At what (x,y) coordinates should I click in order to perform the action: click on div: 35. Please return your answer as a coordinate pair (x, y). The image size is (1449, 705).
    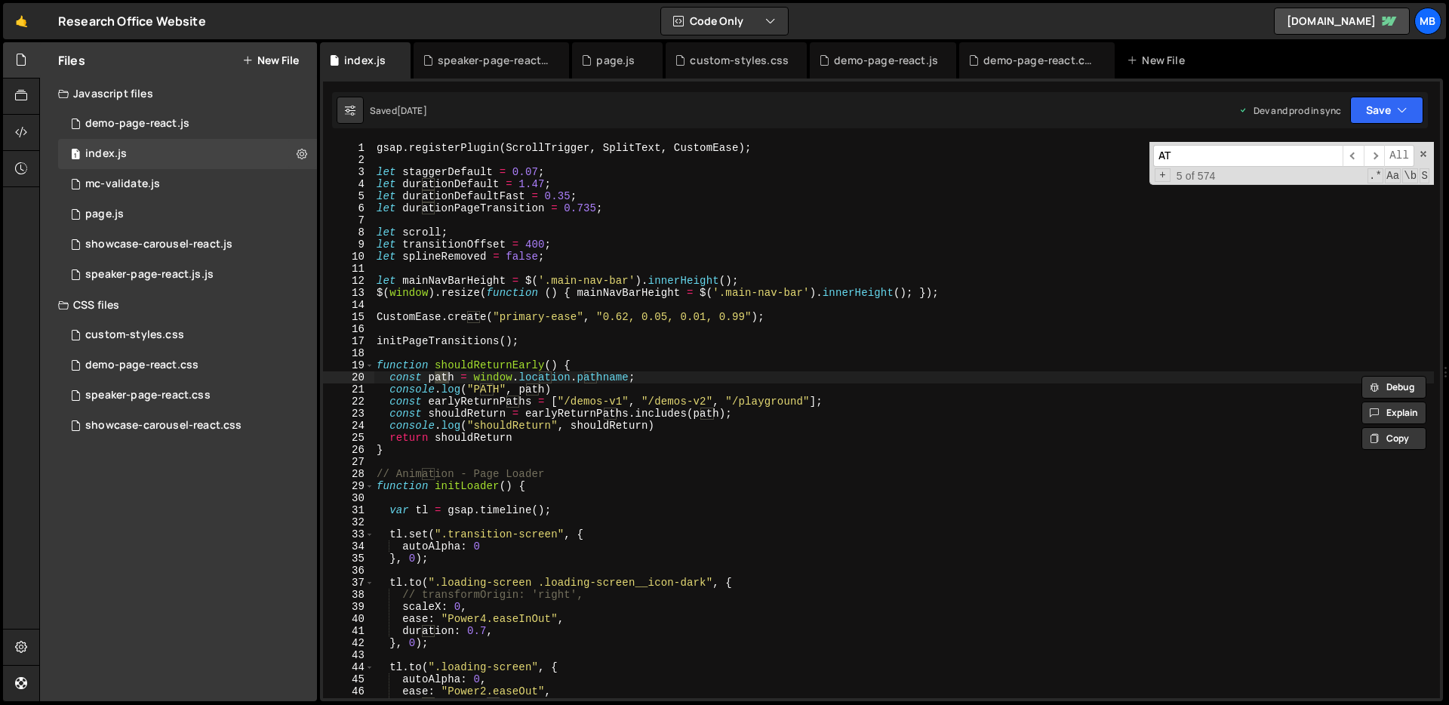
    Looking at the image, I should click on (349, 558).